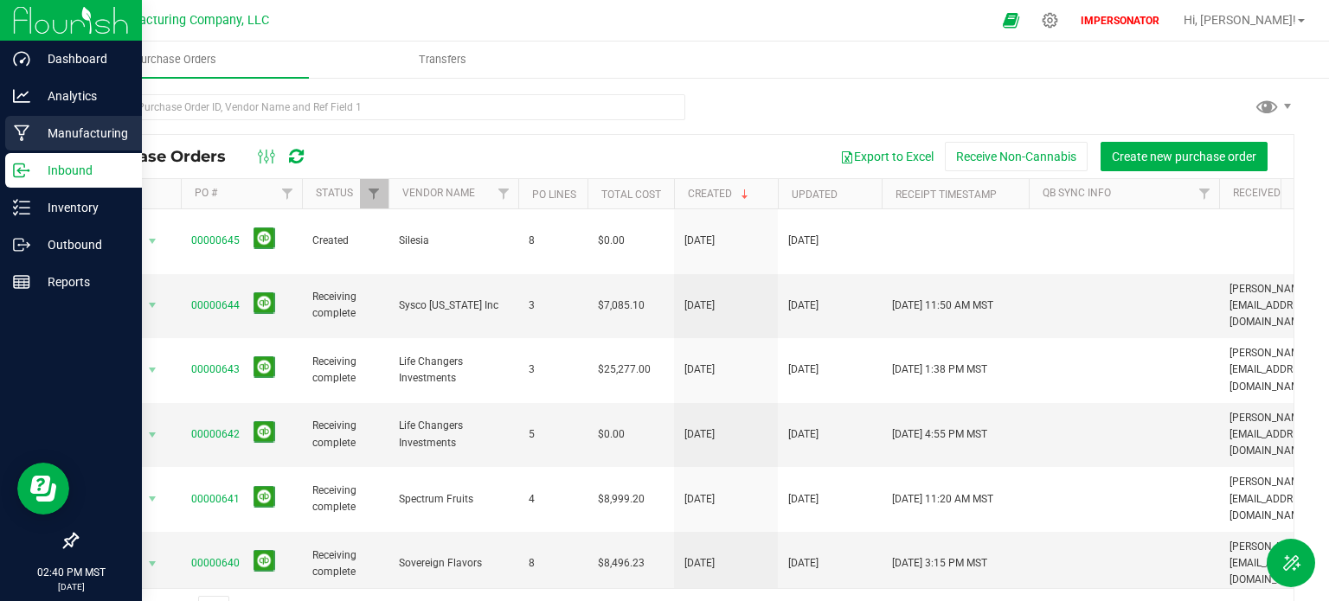 The width and height of the screenshot is (1329, 601). What do you see at coordinates (624, 370) in the screenshot?
I see `span: $25,277.00` at bounding box center [624, 370].